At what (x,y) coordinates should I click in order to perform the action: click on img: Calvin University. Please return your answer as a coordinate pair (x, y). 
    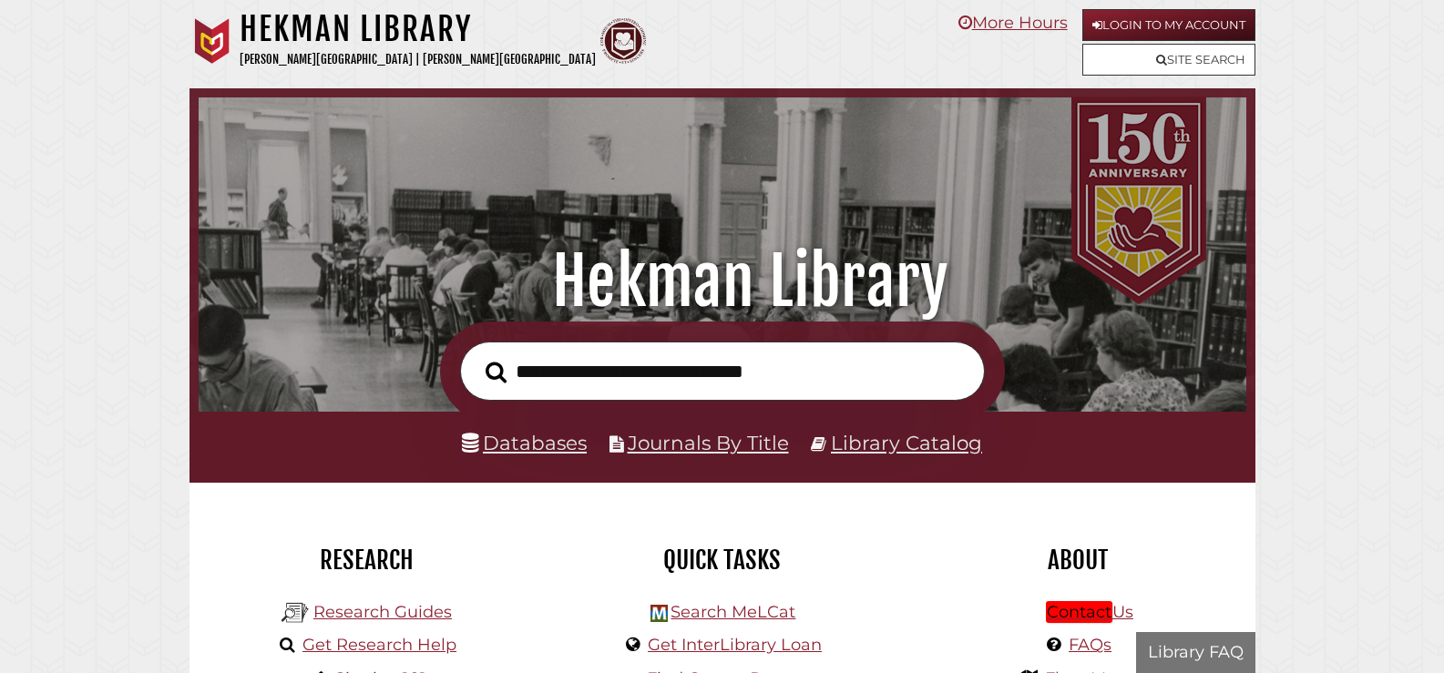
    Looking at the image, I should click on (212, 41).